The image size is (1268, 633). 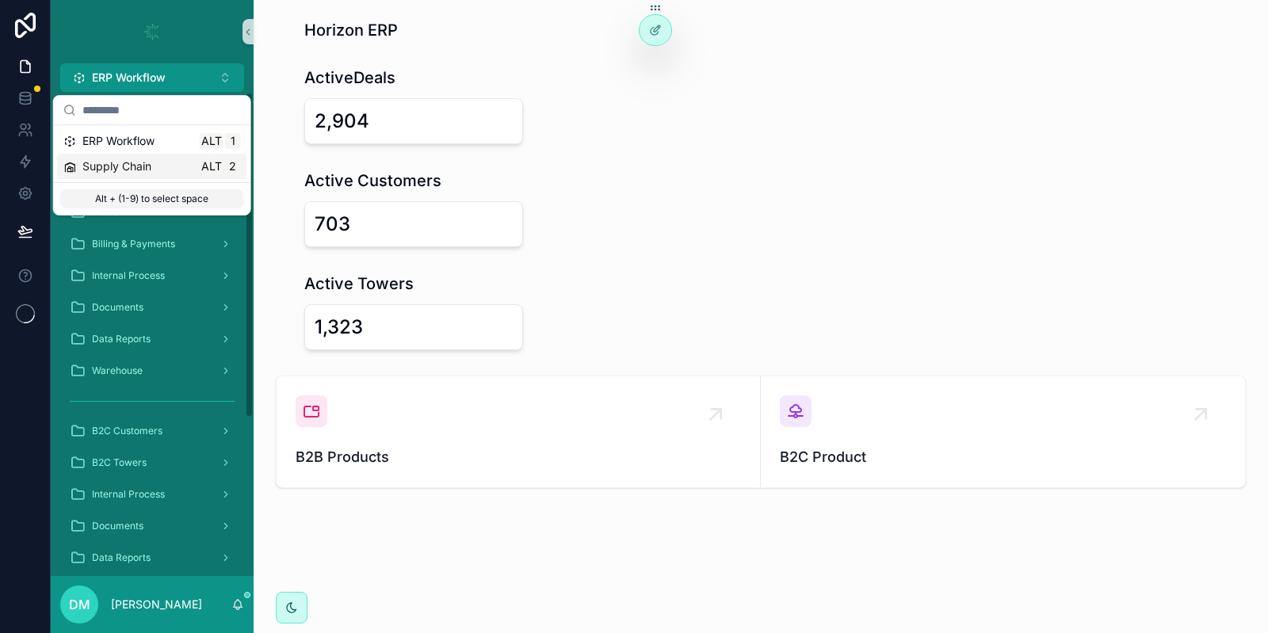 I want to click on span: B2B Products, so click(x=518, y=457).